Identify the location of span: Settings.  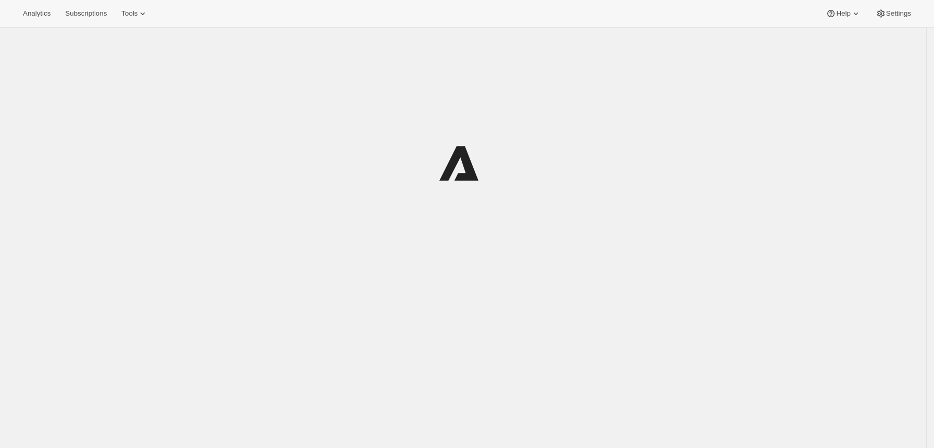
(899, 14).